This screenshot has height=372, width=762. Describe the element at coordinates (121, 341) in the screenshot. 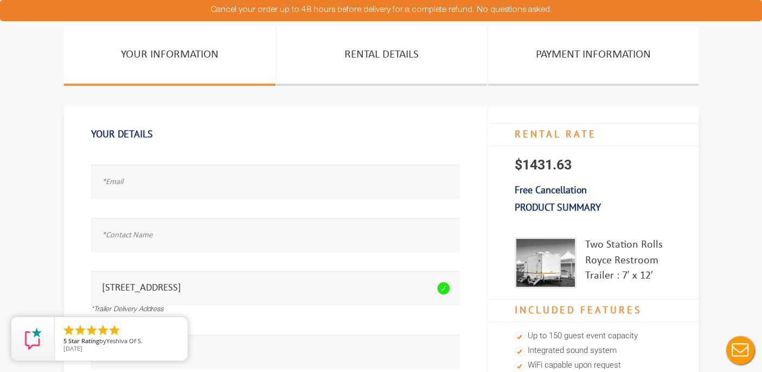

I see `span: by` at that location.